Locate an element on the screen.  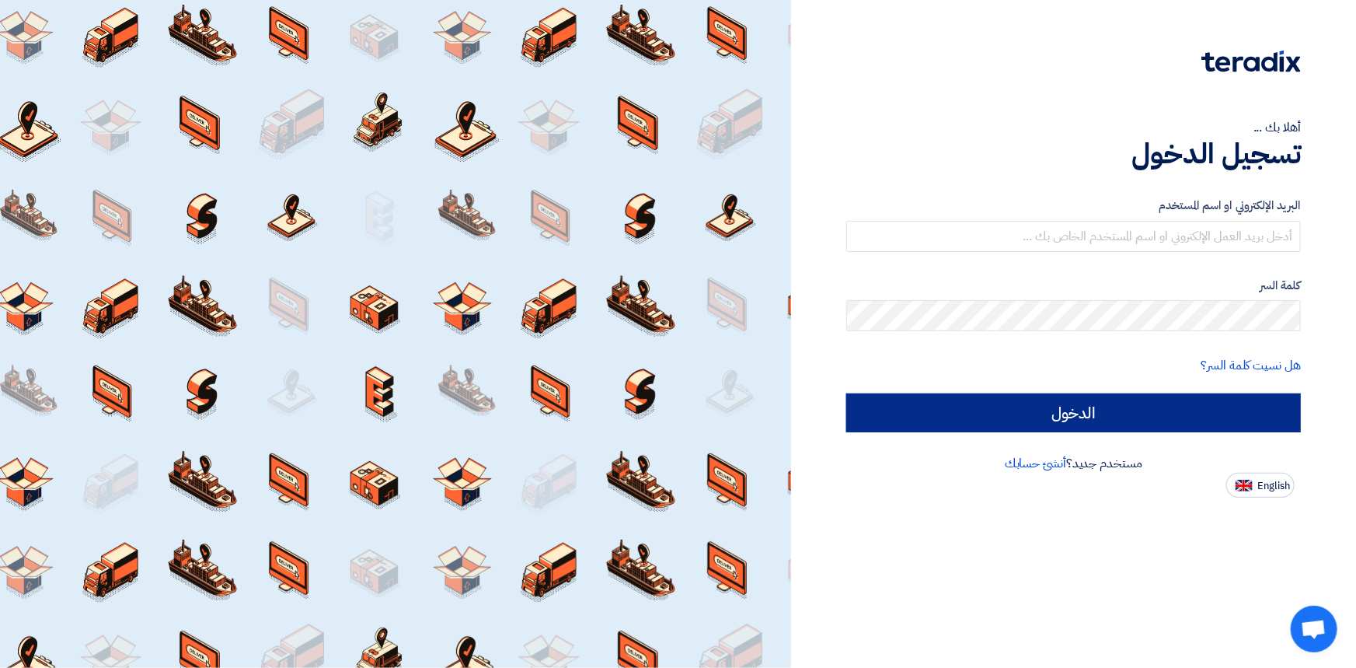
button: English is located at coordinates (1261, 485).